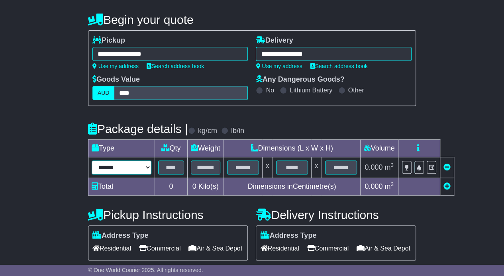 Image resolution: width=504 pixels, height=276 pixels. Describe the element at coordinates (104, 93) in the screenshot. I see `label: AUD` at that location.